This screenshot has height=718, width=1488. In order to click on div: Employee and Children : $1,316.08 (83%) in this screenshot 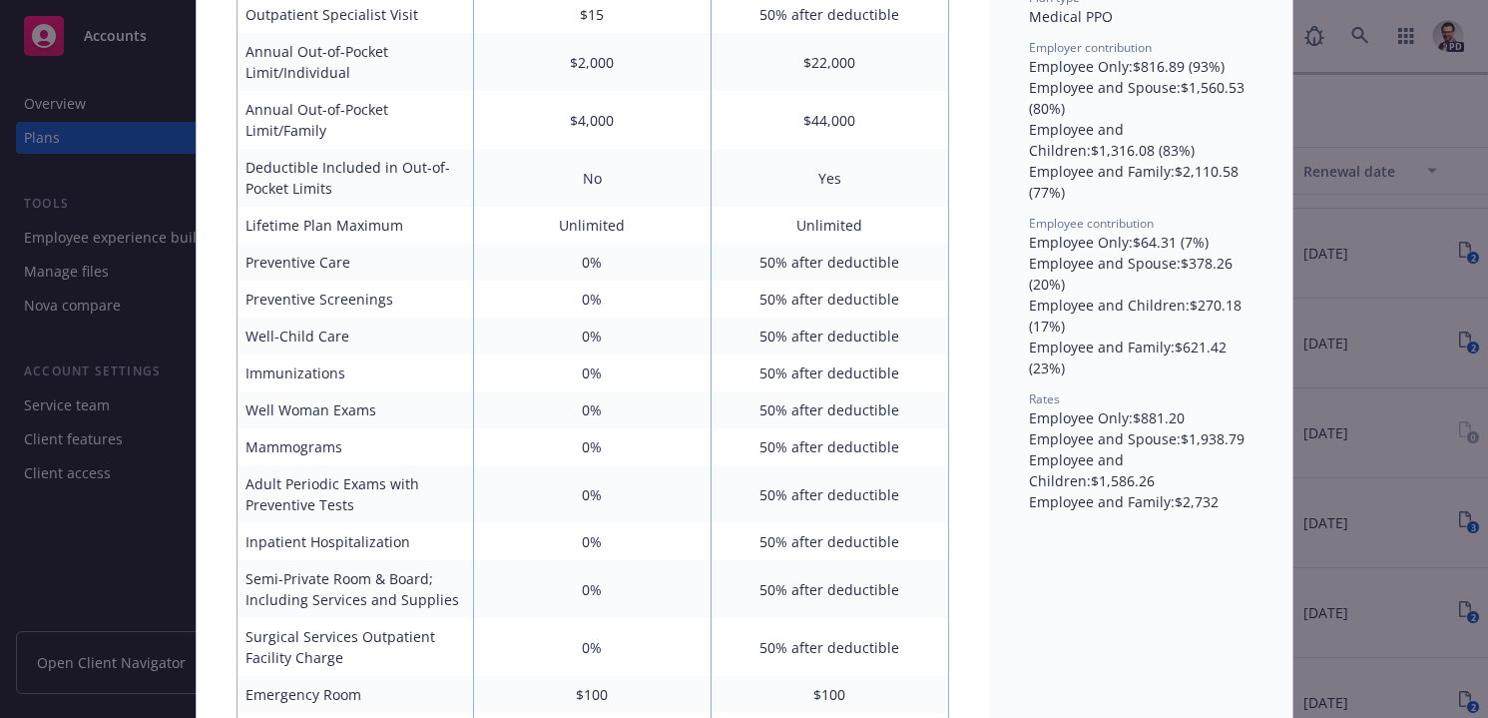, I will do `click(1141, 140)`.